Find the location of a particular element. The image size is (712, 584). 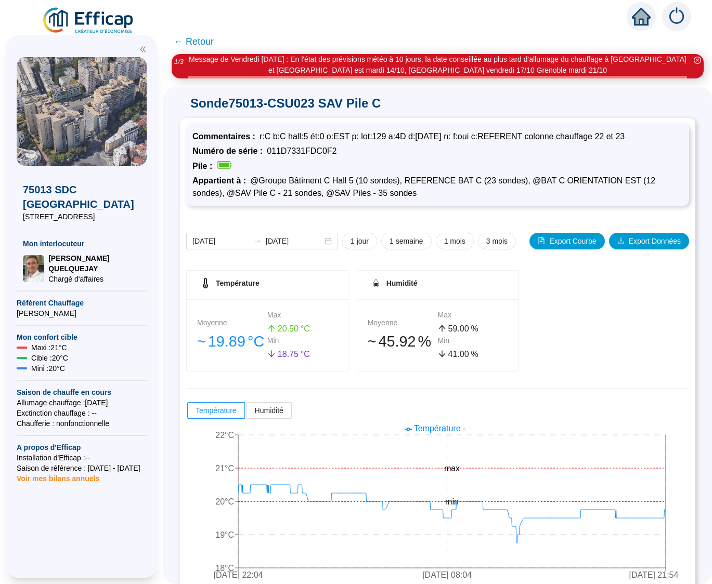

span: @Groupe Bâtiment C Hall 5 (10 sondes), REFERENCE BAT C (23 sondes), @BAT C ORIENTATION EST (12 so... is located at coordinates (424, 187).